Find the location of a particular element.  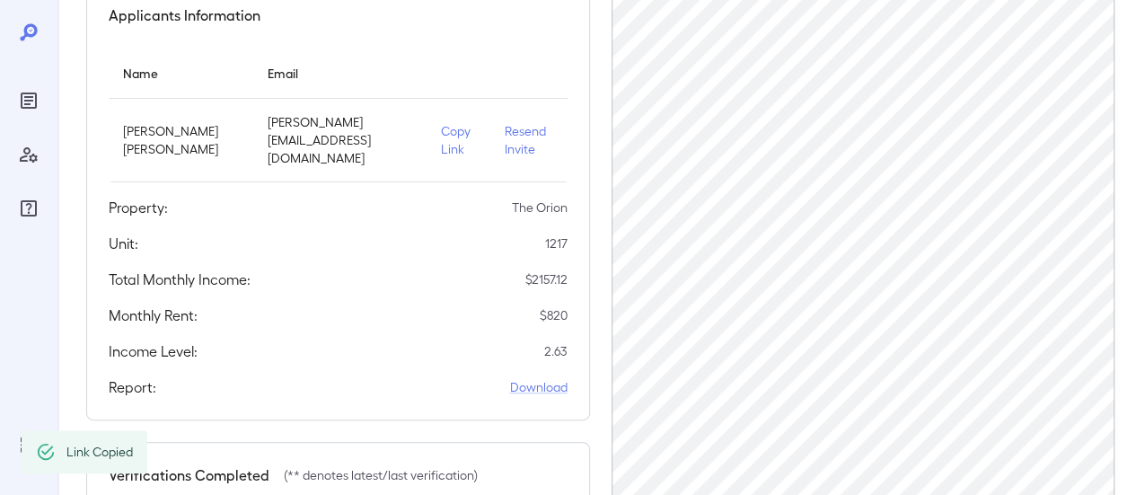

h5: Income Level: is located at coordinates (153, 351).